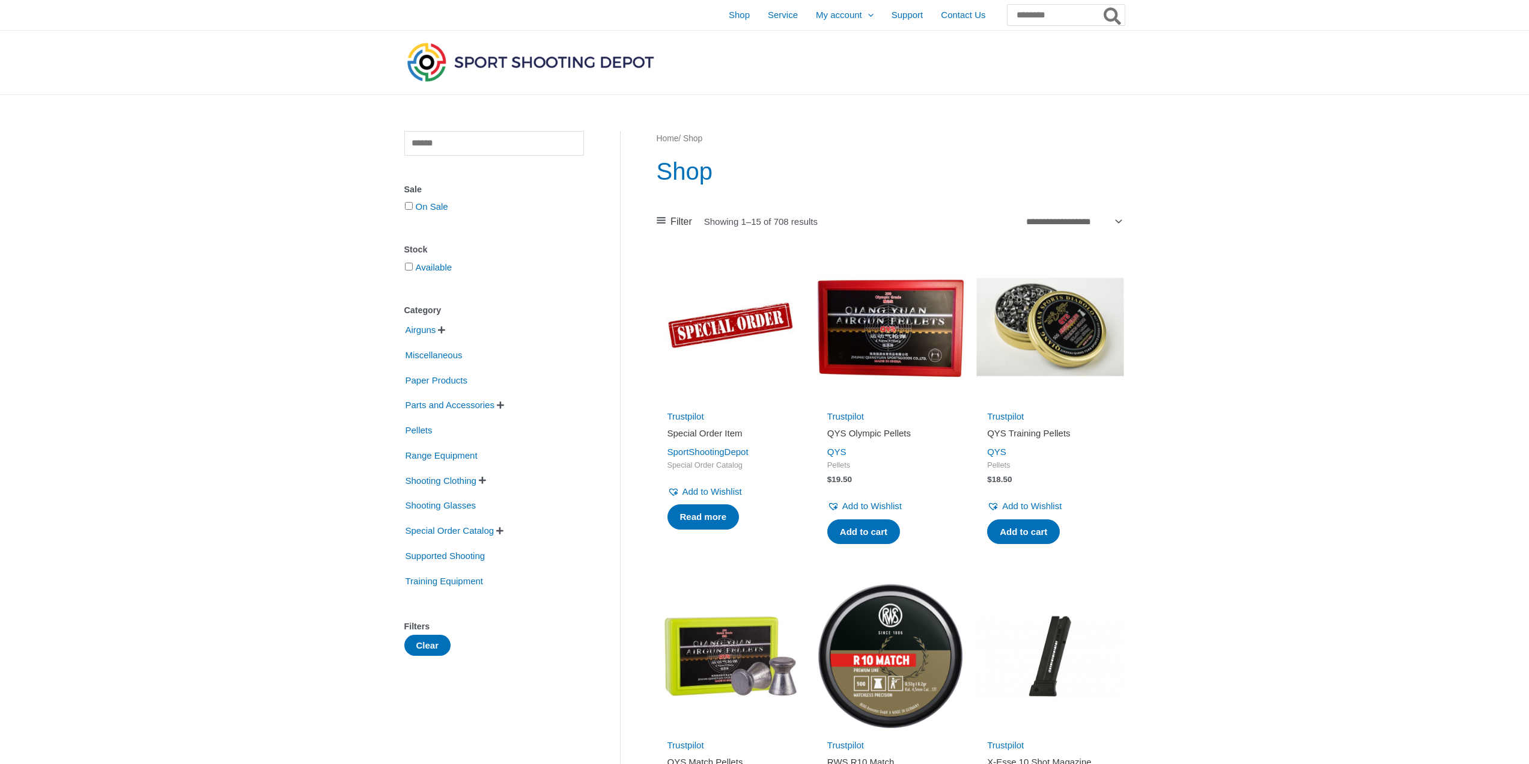 The height and width of the screenshot is (764, 1529). What do you see at coordinates (441, 505) in the screenshot?
I see `span: Shooting Glasses` at bounding box center [441, 505].